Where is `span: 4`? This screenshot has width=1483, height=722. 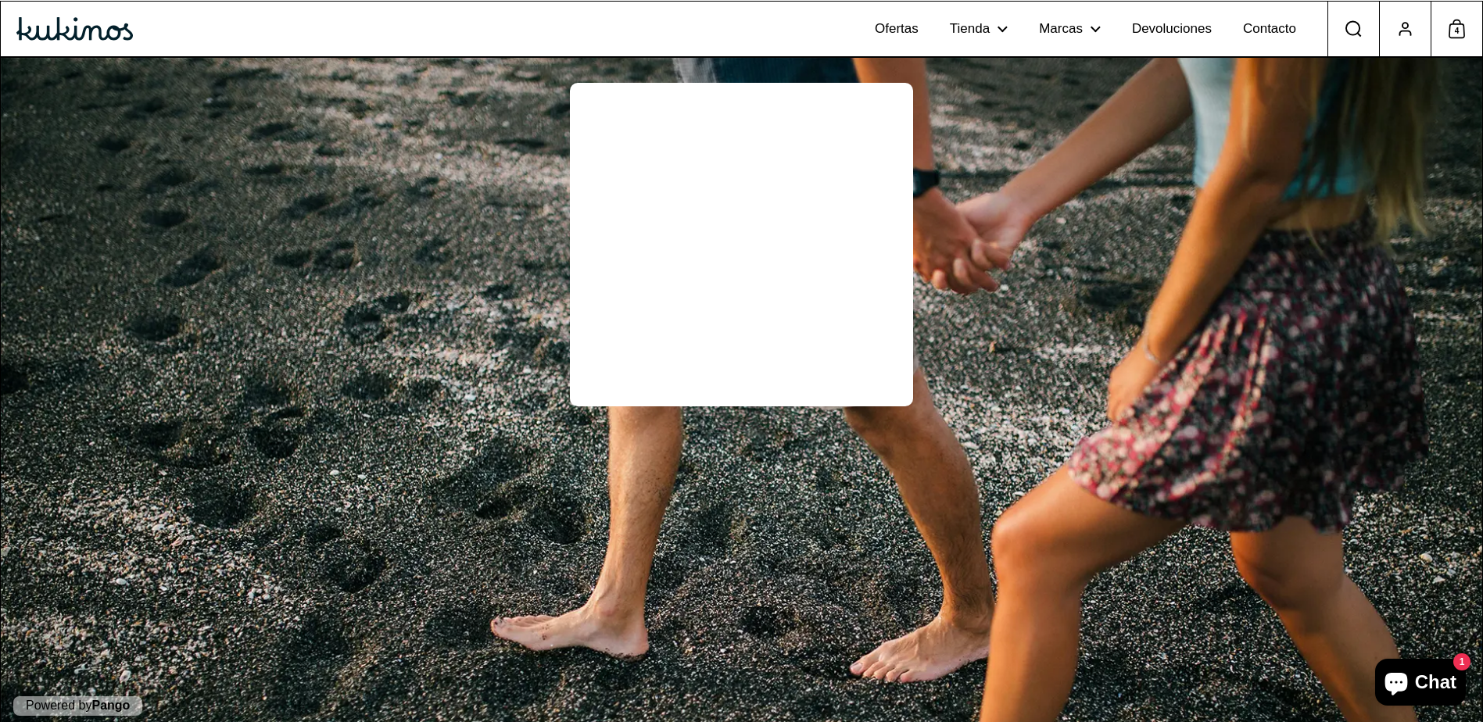
span: 4 is located at coordinates (1456, 31).